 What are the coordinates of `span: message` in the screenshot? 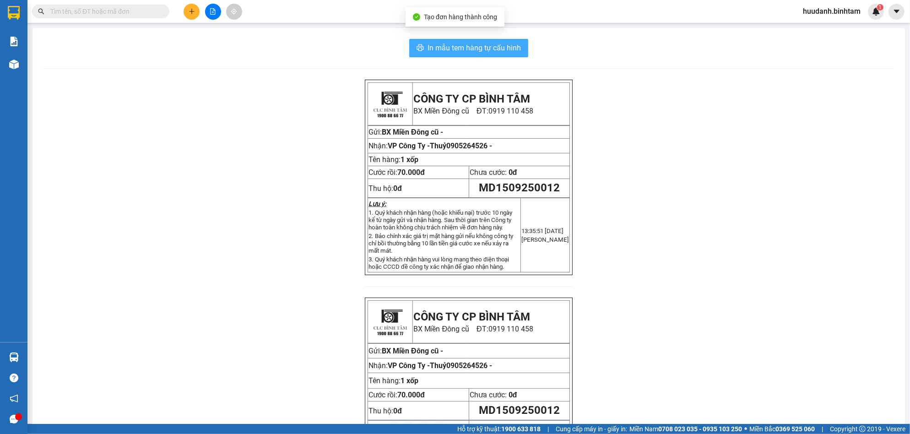 It's located at (14, 419).